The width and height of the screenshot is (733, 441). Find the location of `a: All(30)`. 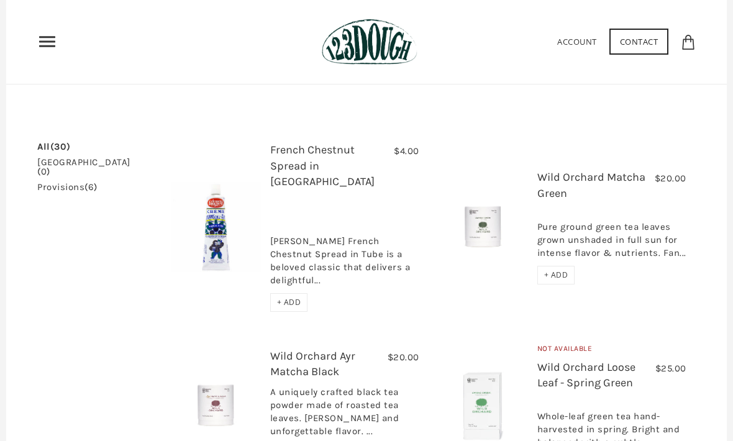

a: All(30) is located at coordinates (54, 147).